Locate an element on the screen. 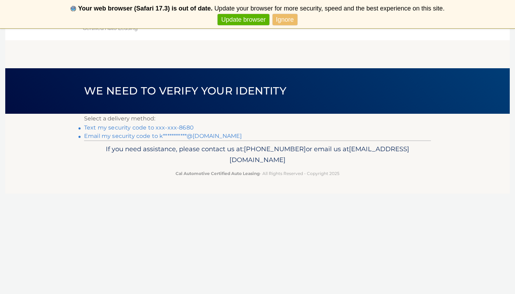 The image size is (515, 294). strong: Cal Automotive Certified Auto Leasing is located at coordinates (218, 174).